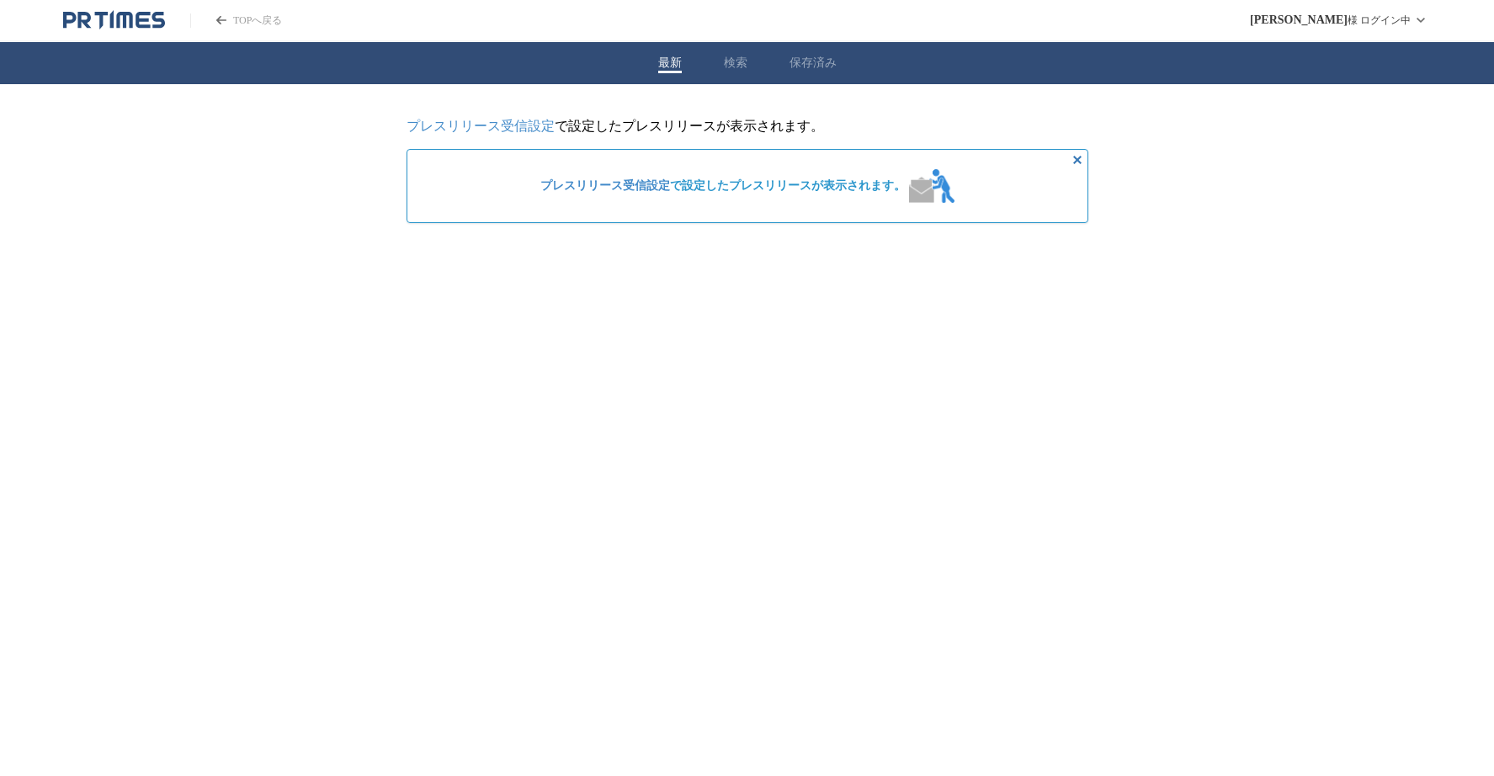 The height and width of the screenshot is (776, 1494). Describe the element at coordinates (736, 63) in the screenshot. I see `button: 検索` at that location.